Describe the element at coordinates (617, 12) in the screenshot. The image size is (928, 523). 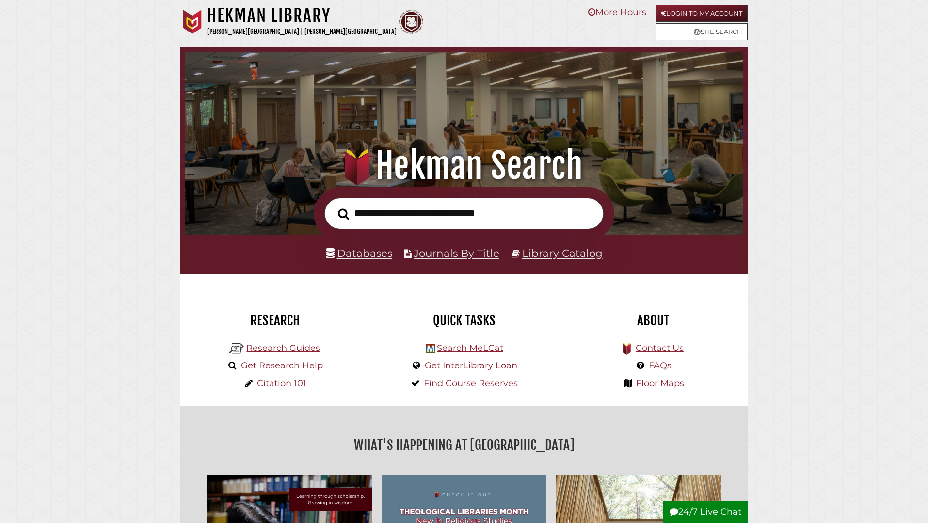
I see `a: More Hours` at that location.